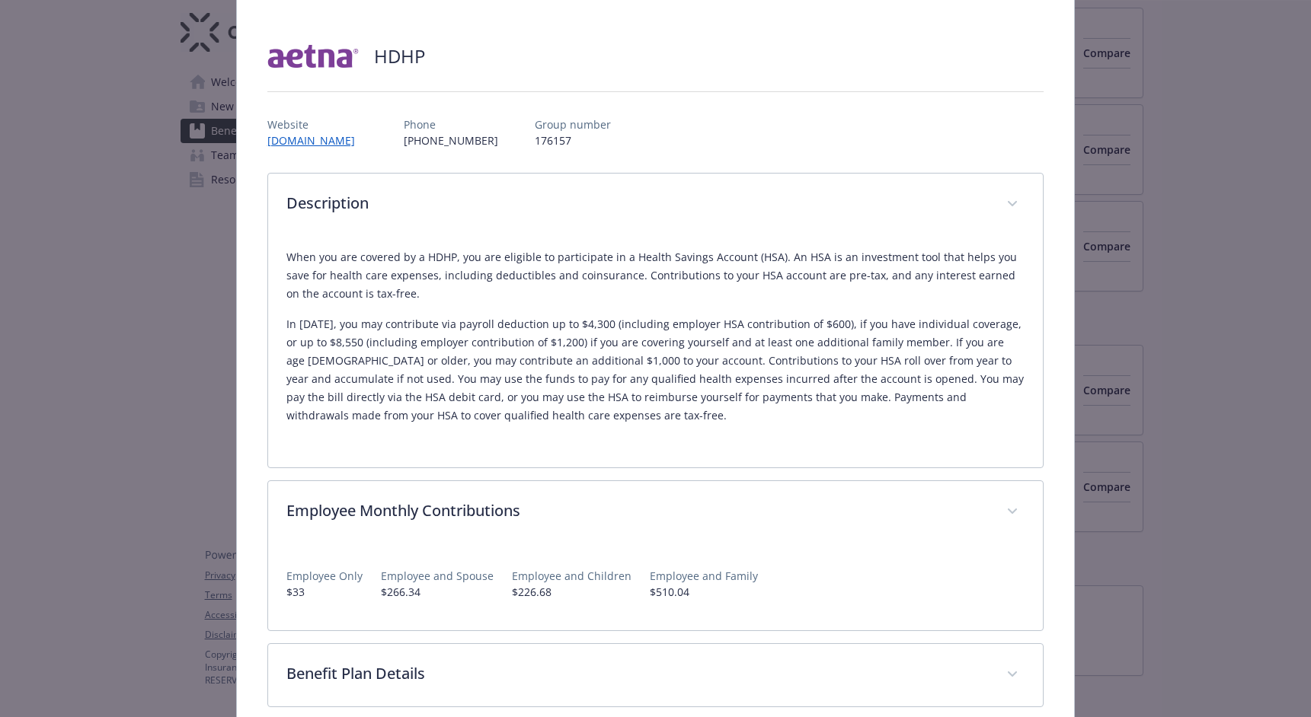  What do you see at coordinates (573, 124) in the screenshot?
I see `p: Group number` at bounding box center [573, 124].